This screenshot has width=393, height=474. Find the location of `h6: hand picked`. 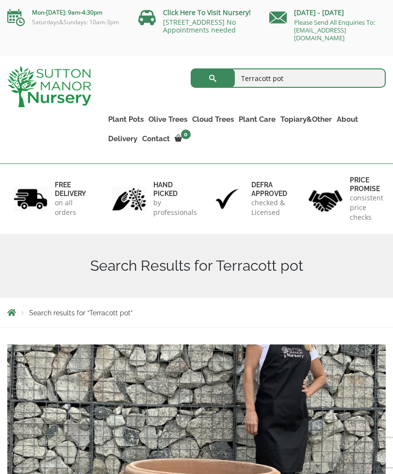

h6: hand picked is located at coordinates (175, 189).